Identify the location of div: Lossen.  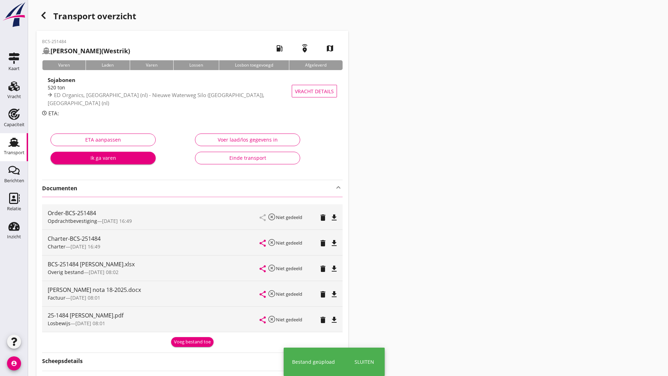
(196, 65).